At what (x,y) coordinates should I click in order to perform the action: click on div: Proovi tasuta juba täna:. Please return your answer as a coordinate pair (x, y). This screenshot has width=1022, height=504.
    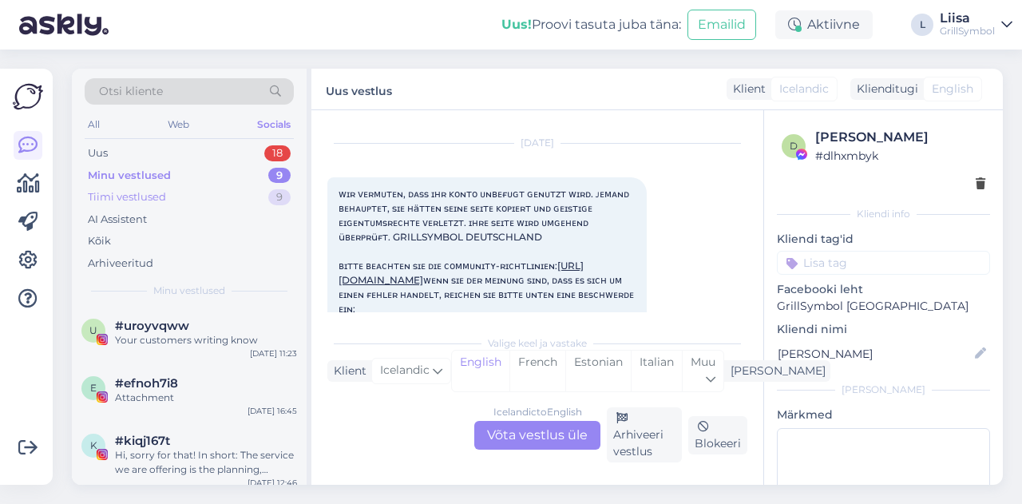
    Looking at the image, I should click on (591, 25).